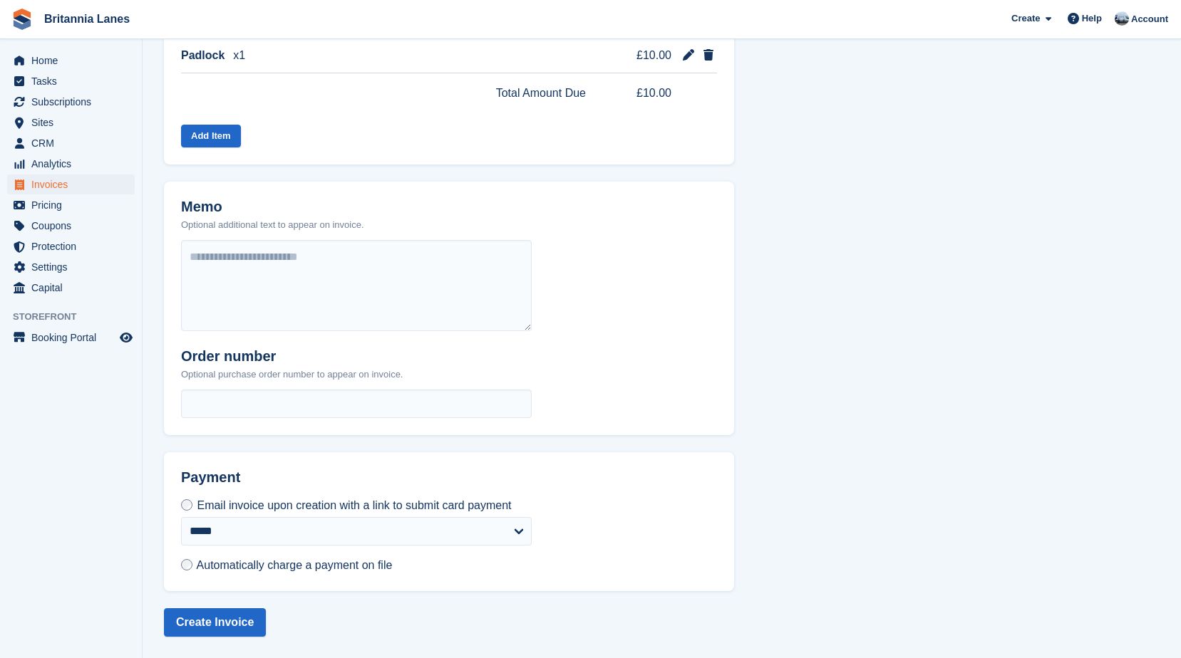 This screenshot has height=658, width=1181. I want to click on span: Create, so click(1025, 19).